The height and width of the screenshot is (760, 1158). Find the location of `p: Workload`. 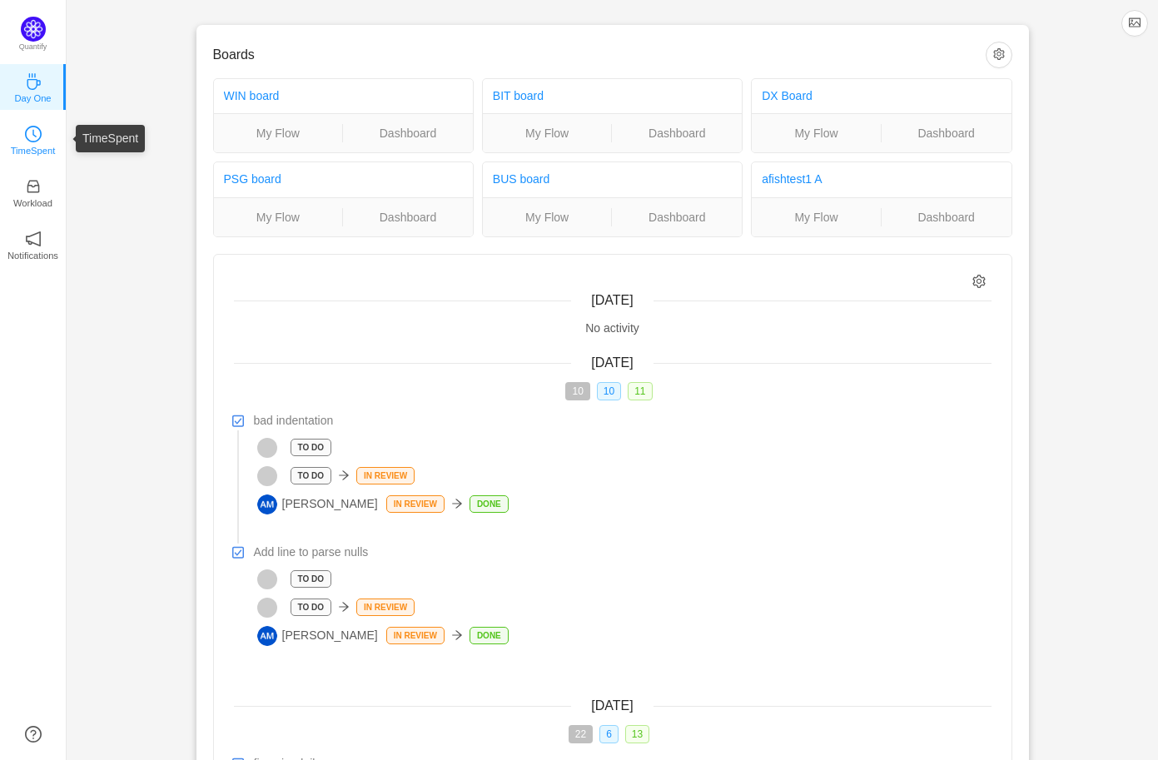

p: Workload is located at coordinates (32, 203).